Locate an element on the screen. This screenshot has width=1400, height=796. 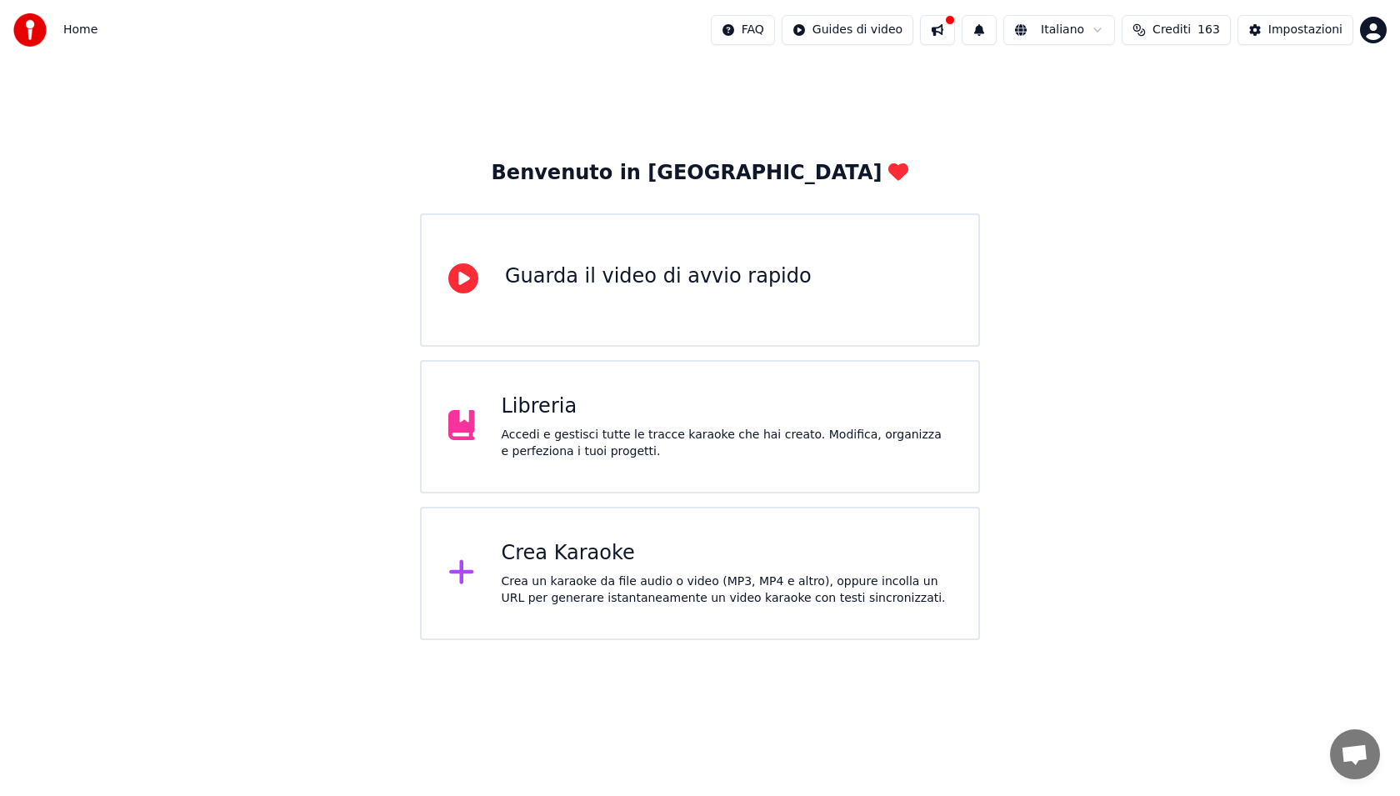
div: Crea Karaoke is located at coordinates (727, 553).